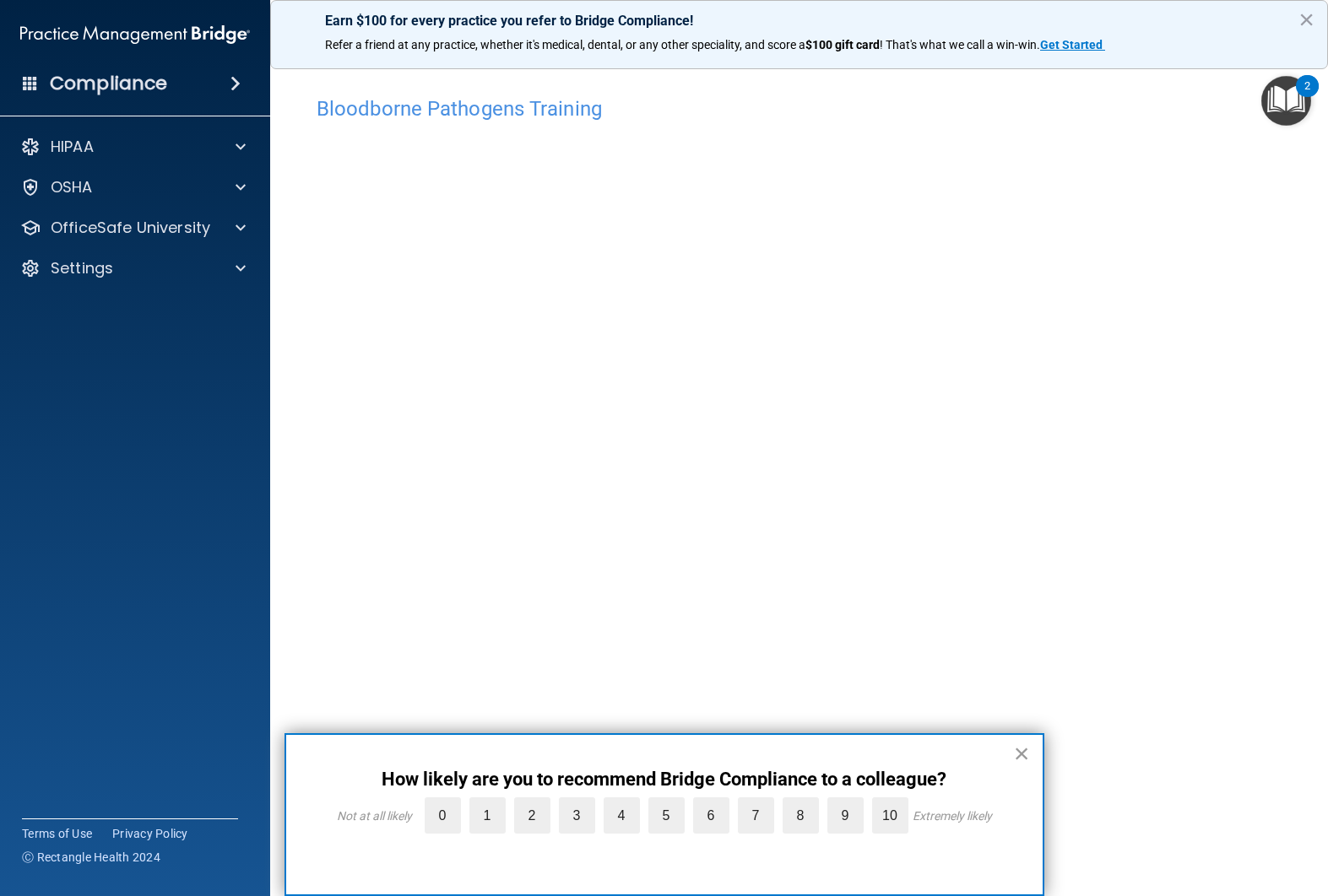 The width and height of the screenshot is (1328, 896). I want to click on label: 0, so click(442, 815).